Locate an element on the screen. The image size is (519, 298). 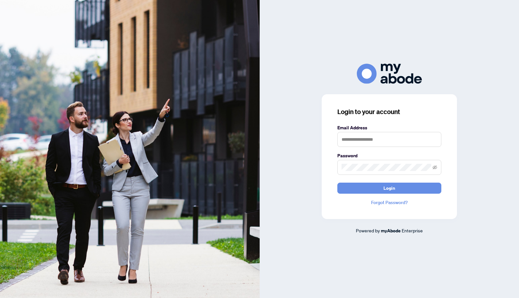
span: Login is located at coordinates (389, 188).